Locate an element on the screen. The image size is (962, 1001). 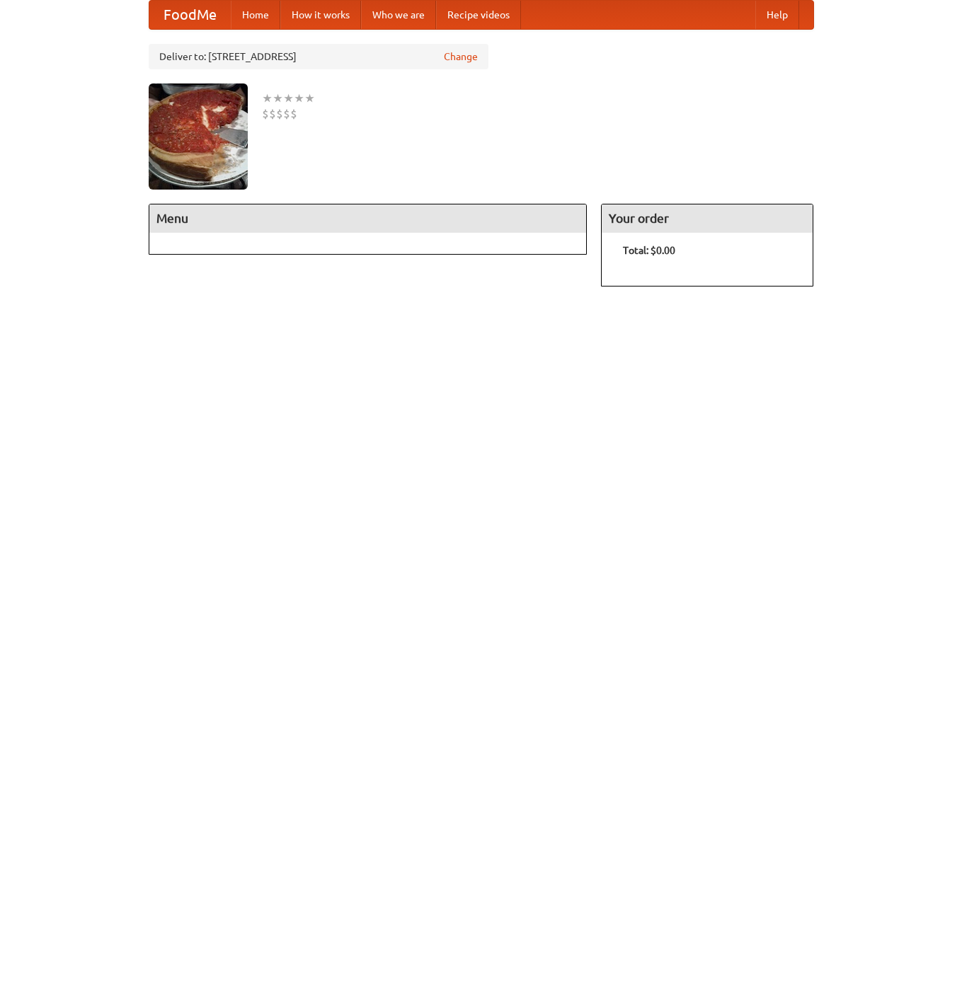
a: Help is located at coordinates (777, 15).